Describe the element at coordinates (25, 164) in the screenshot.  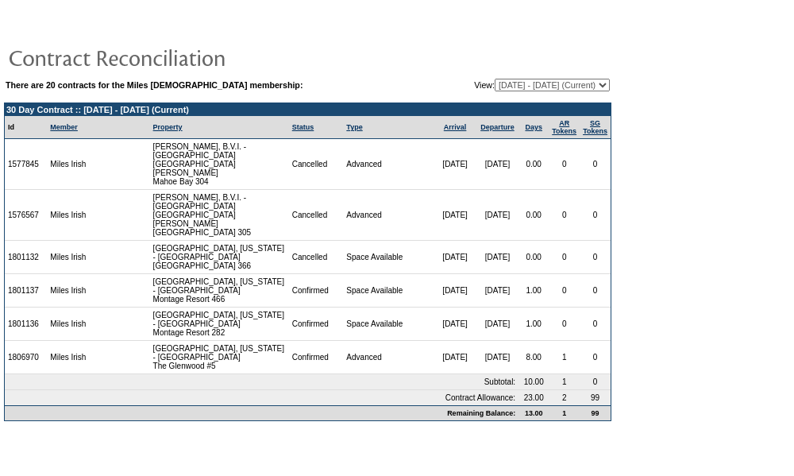
I see `td: 1577845` at that location.